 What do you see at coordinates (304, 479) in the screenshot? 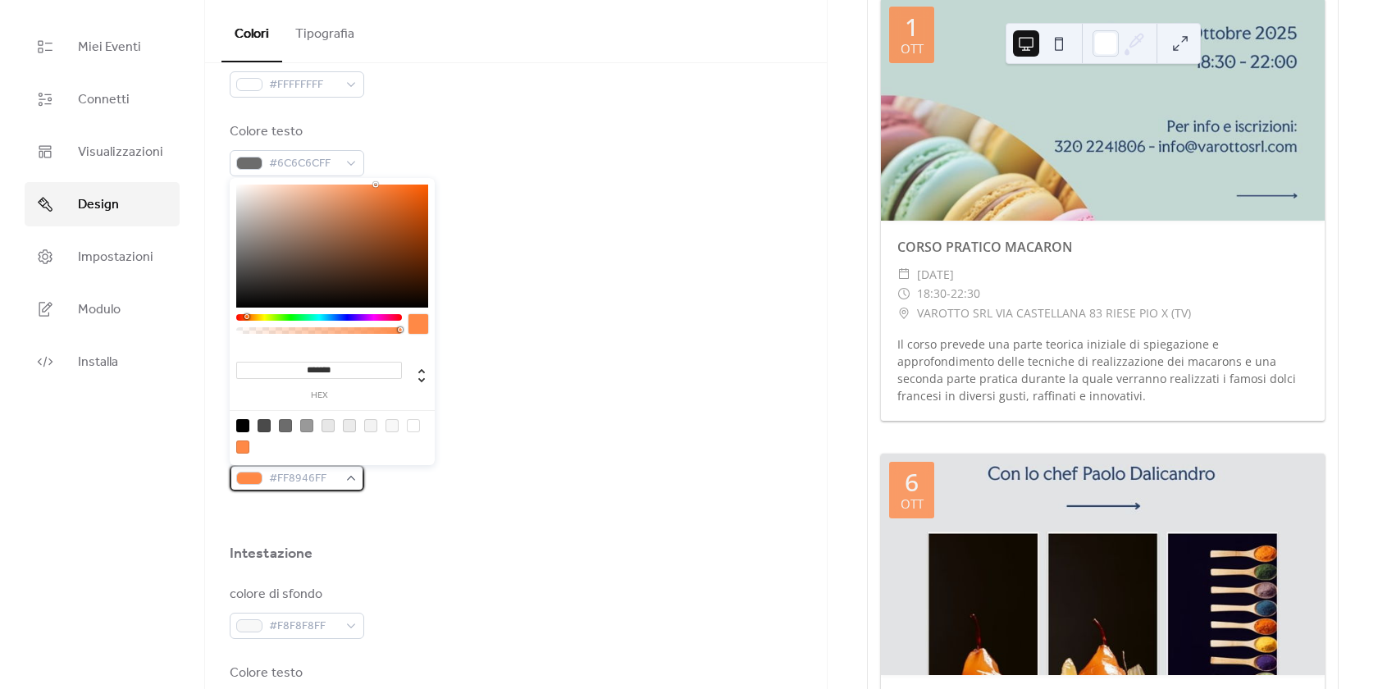
I see `span: #FF8946FF` at bounding box center [304, 479].